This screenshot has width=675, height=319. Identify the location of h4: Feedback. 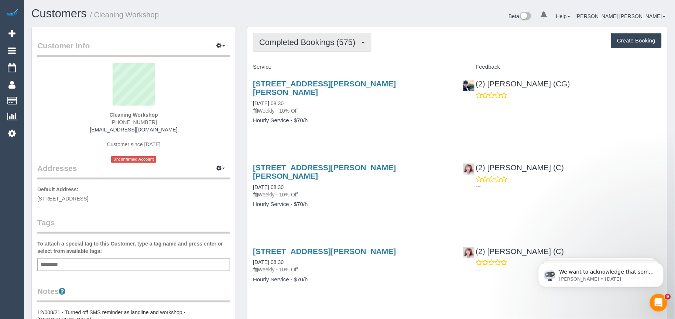
(562, 67).